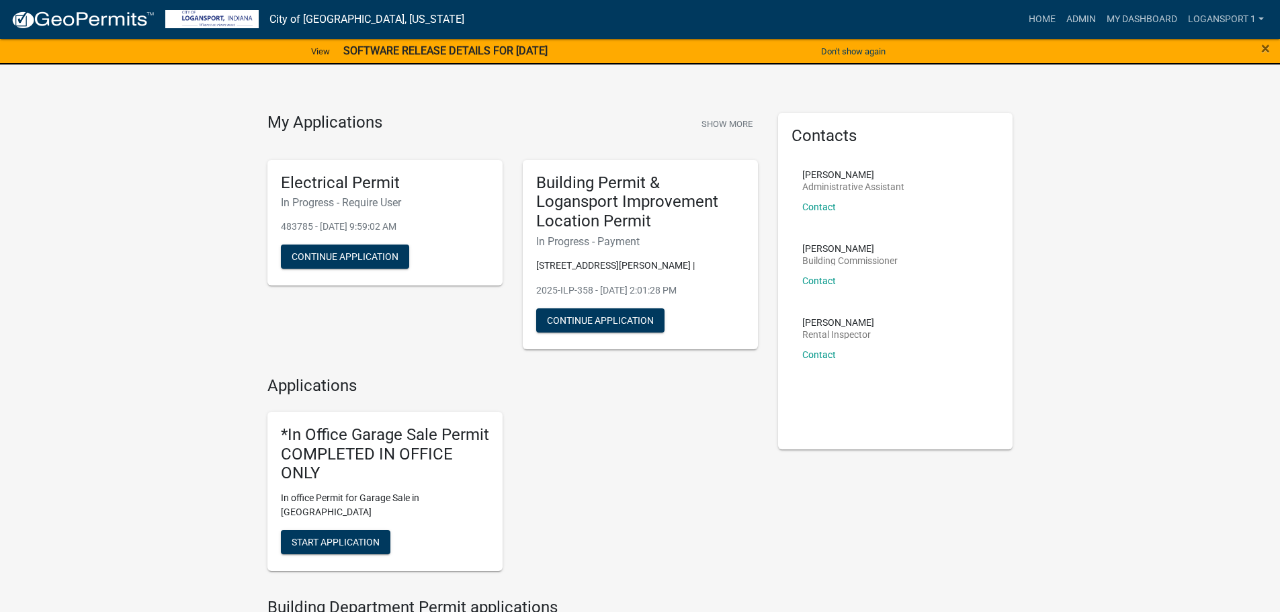  Describe the element at coordinates (385, 202) in the screenshot. I see `h6: In Progress - Require User` at that location.